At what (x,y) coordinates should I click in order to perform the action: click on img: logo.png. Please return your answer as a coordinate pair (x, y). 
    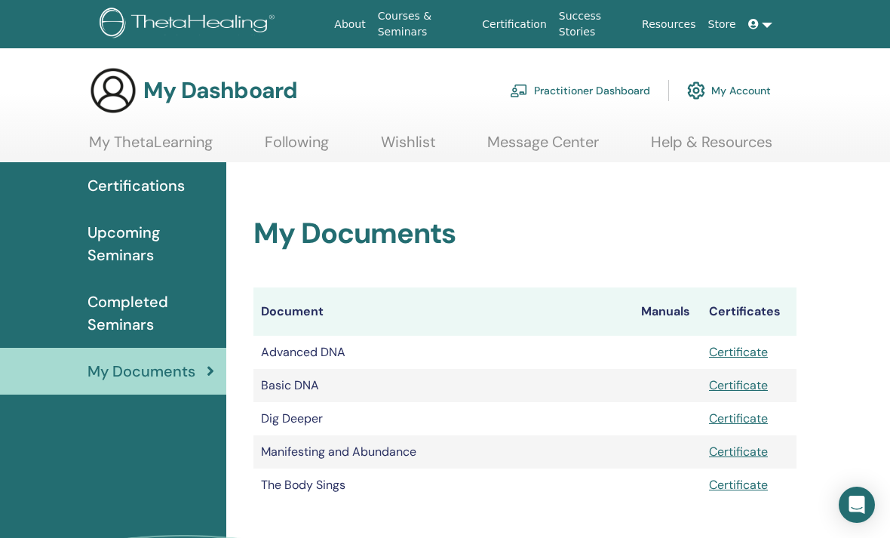
    Looking at the image, I should click on (189, 24).